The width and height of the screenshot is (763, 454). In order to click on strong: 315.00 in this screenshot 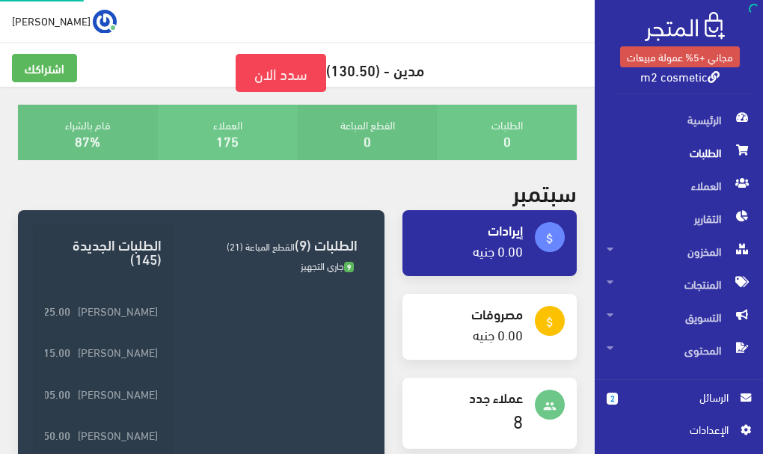, I will do `click(54, 351)`.